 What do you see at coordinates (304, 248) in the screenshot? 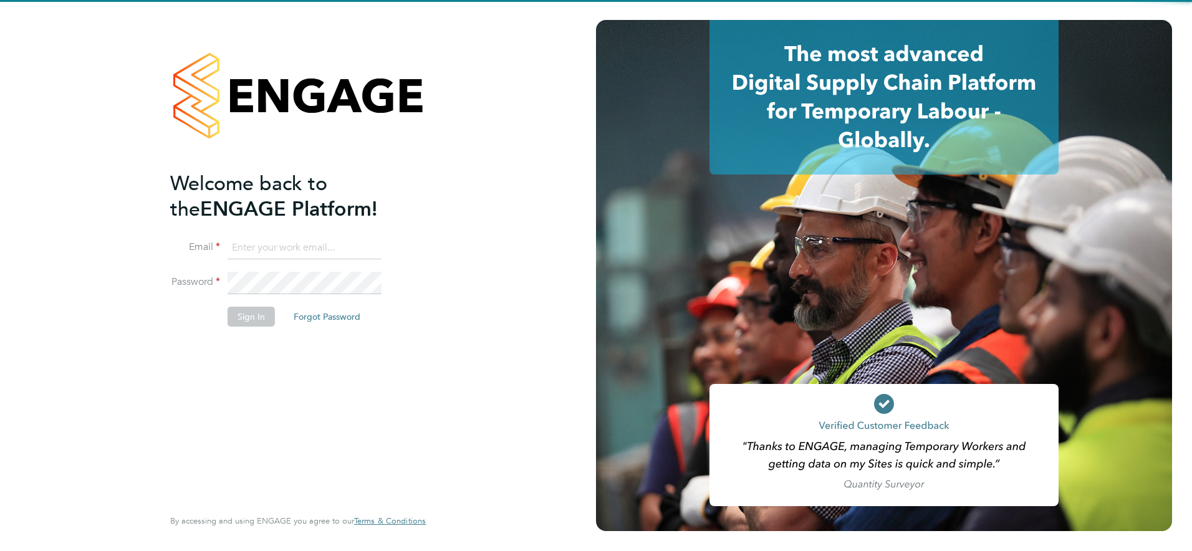
I see `input: Enter your work email...` at bounding box center [304, 248].